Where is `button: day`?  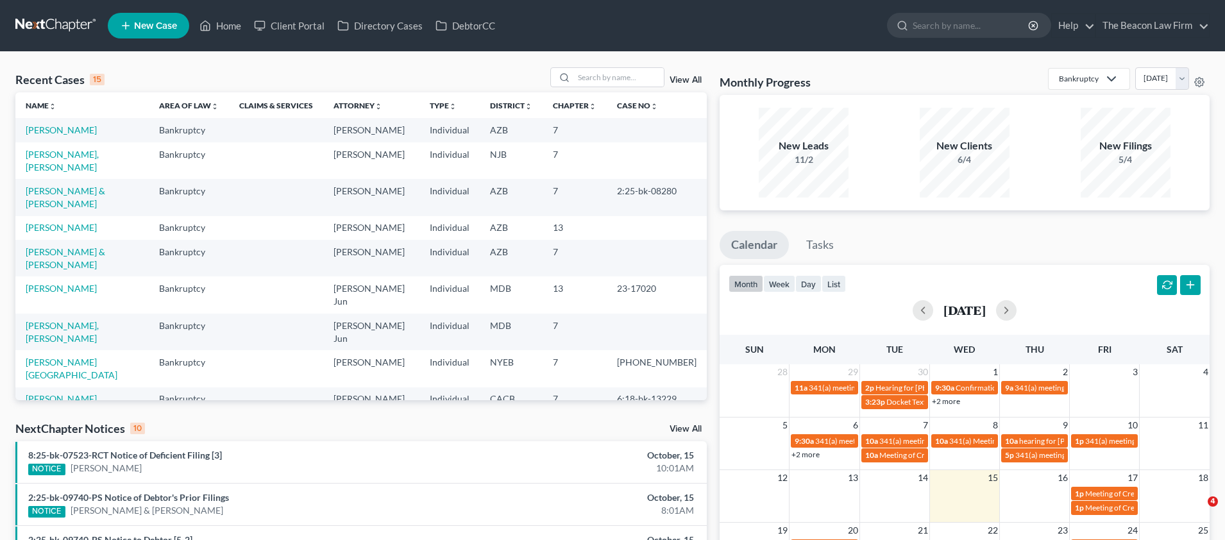 button: day is located at coordinates (808, 284).